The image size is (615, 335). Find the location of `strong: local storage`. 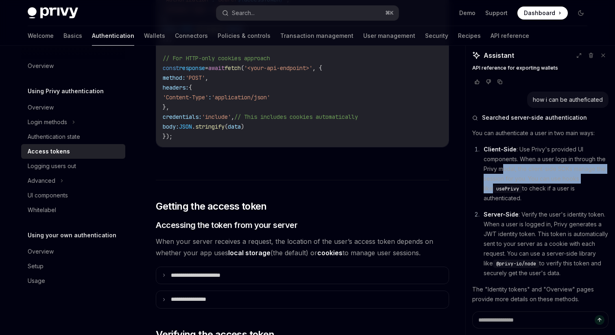

strong: local storage is located at coordinates (249, 253).